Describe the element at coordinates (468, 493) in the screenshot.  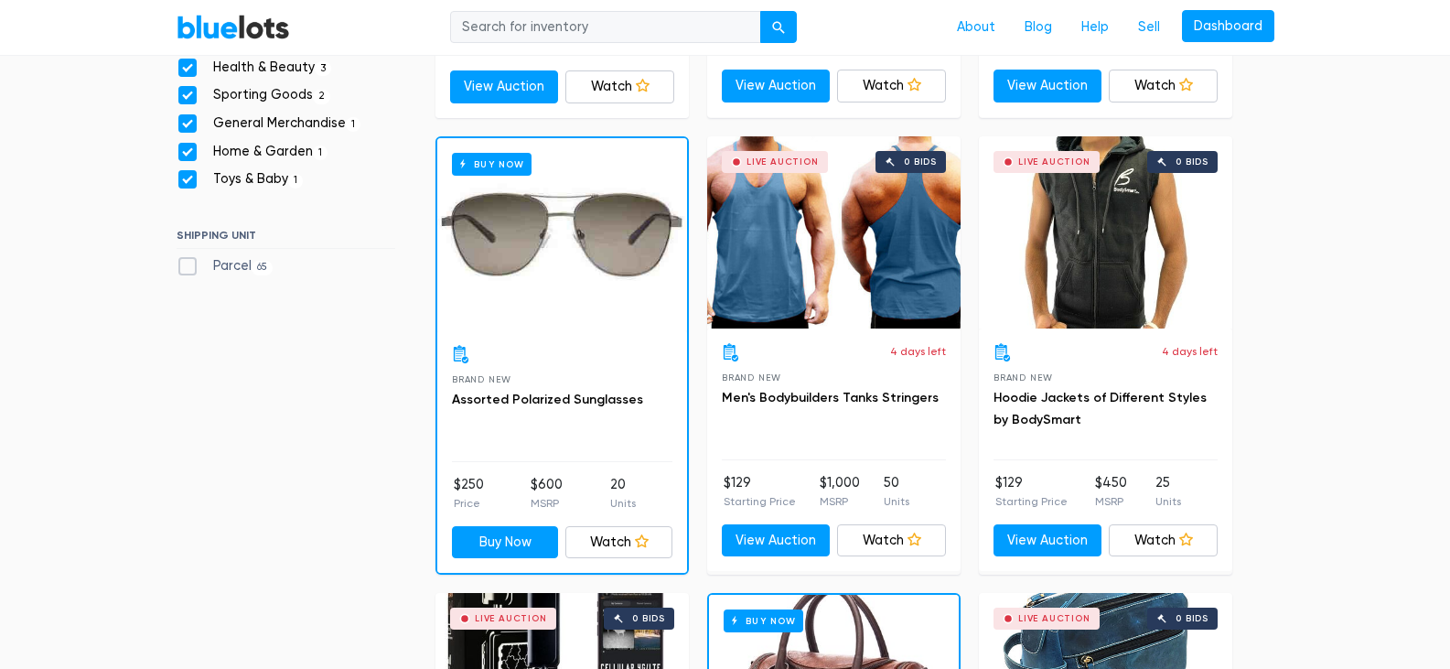
I see `li: $250` at that location.